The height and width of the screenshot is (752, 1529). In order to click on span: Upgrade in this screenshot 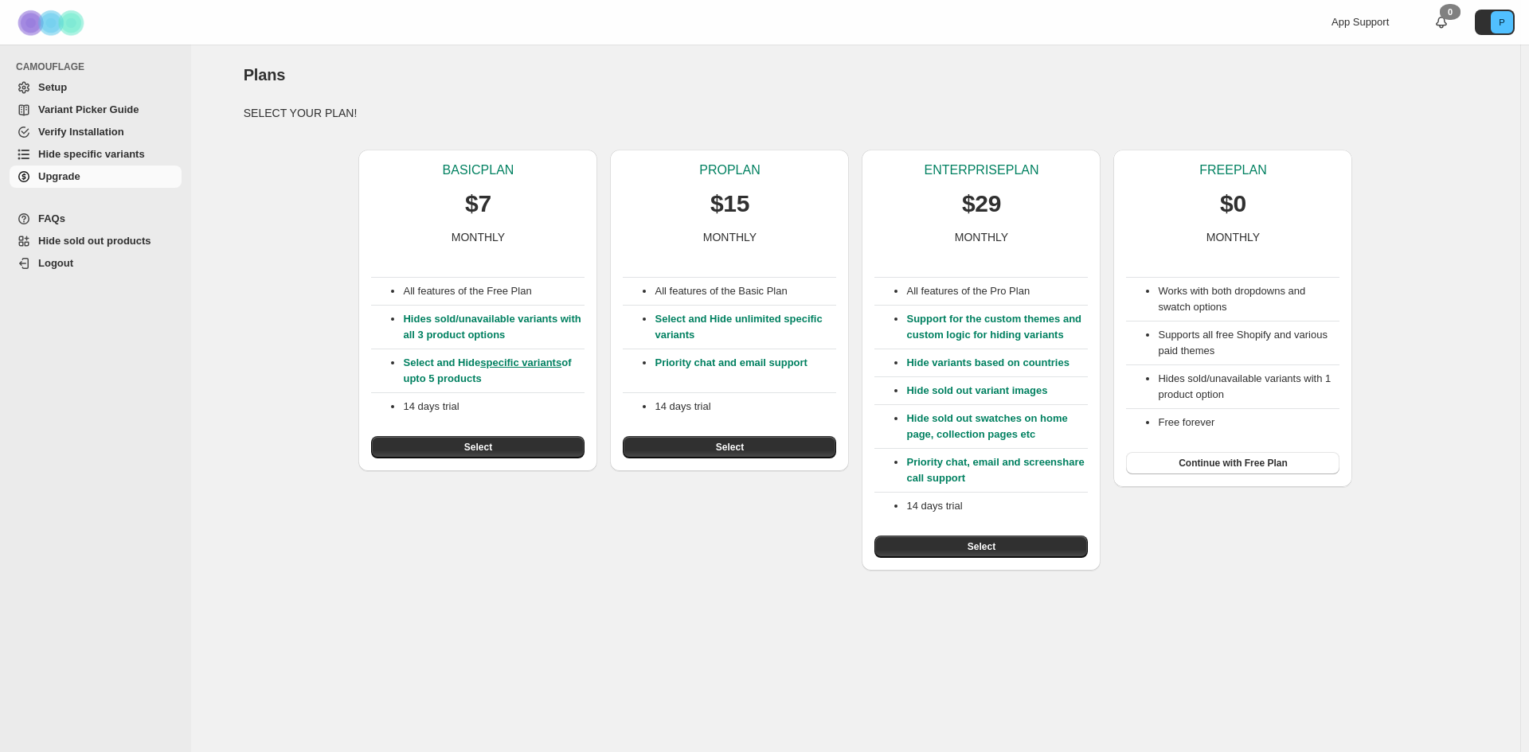, I will do `click(59, 176)`.